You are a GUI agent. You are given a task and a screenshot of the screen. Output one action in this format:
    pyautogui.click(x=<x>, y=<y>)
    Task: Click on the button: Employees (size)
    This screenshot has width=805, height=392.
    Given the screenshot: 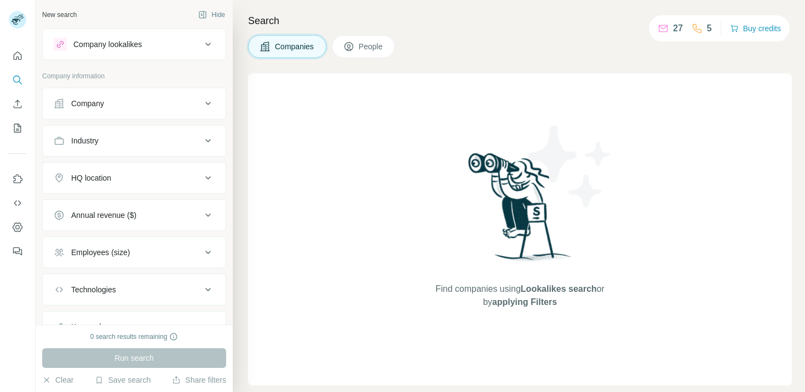 What is the action you would take?
    pyautogui.click(x=134, y=253)
    